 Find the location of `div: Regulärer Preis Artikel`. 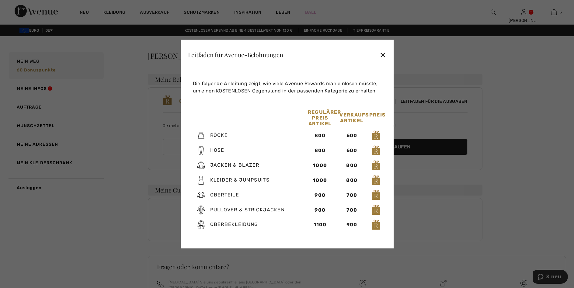

div: Regulärer Preis Artikel is located at coordinates (320, 117).